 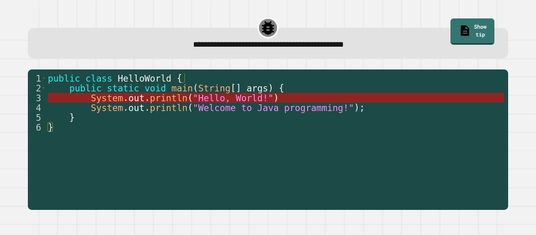 What do you see at coordinates (37, 117) in the screenshot?
I see `div: 5` at bounding box center [37, 117].